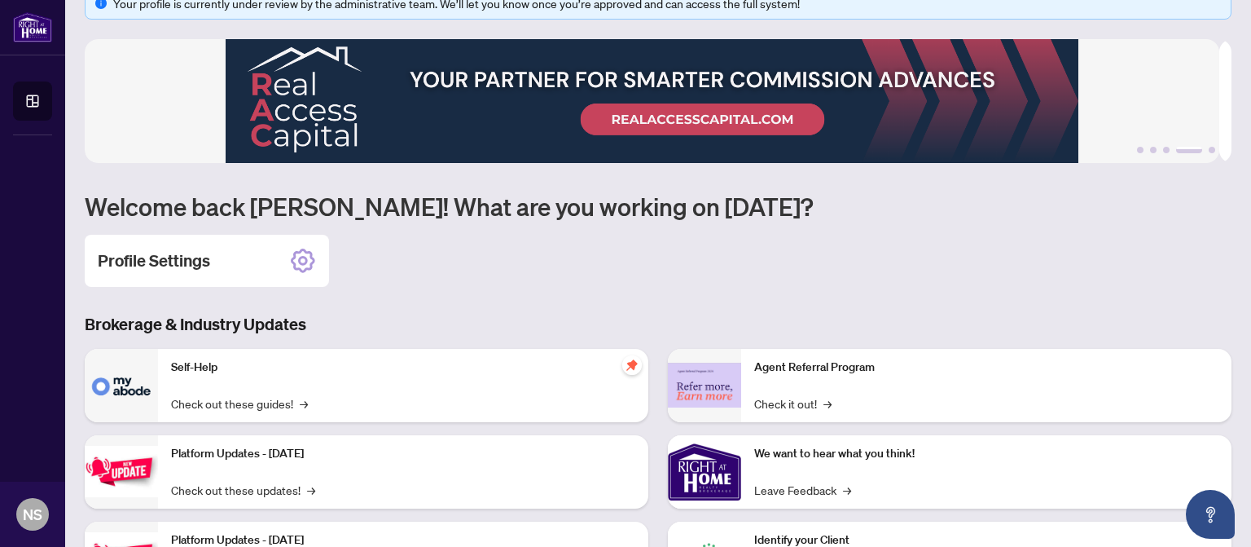  What do you see at coordinates (1211, 514) in the screenshot?
I see `button: Open asap` at bounding box center [1211, 514].